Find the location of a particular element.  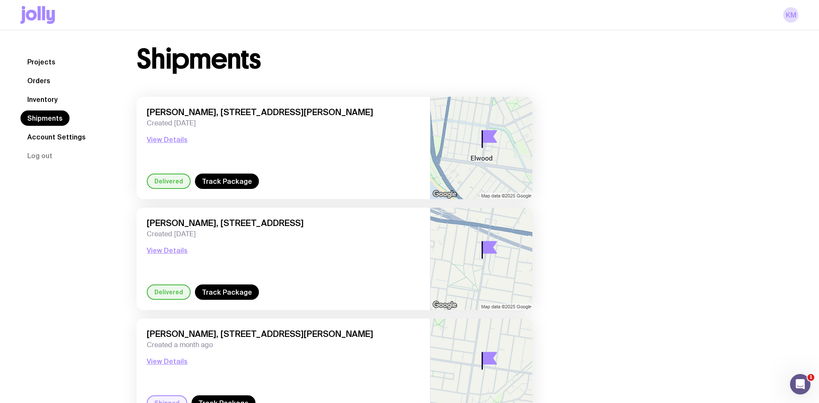

a: Account Settings is located at coordinates (56, 137).